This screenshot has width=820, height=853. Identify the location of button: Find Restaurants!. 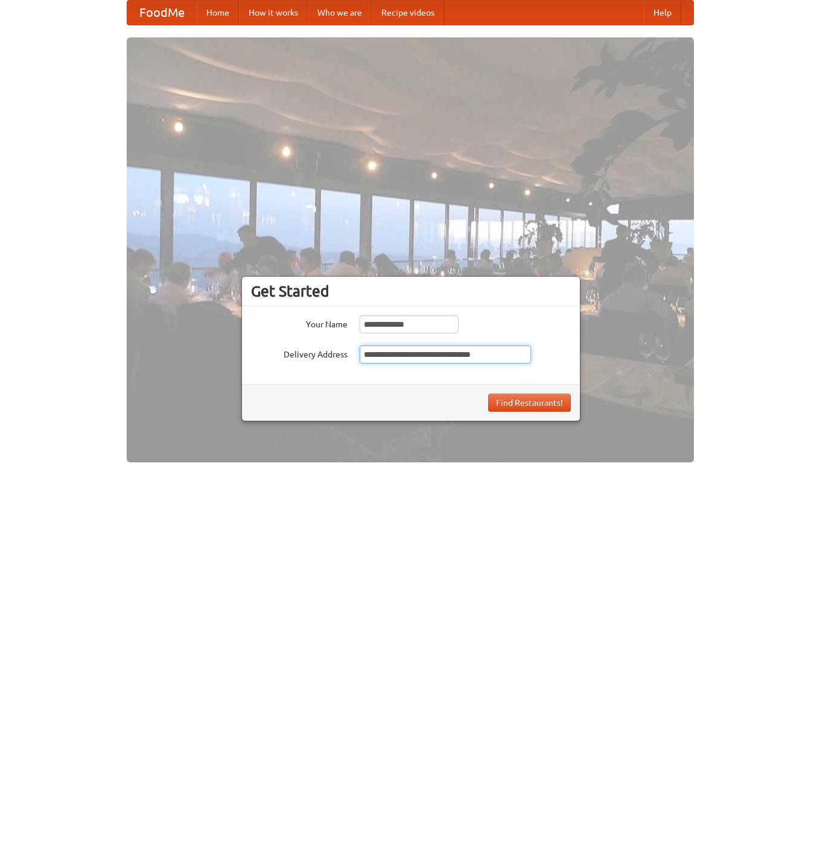
(529, 403).